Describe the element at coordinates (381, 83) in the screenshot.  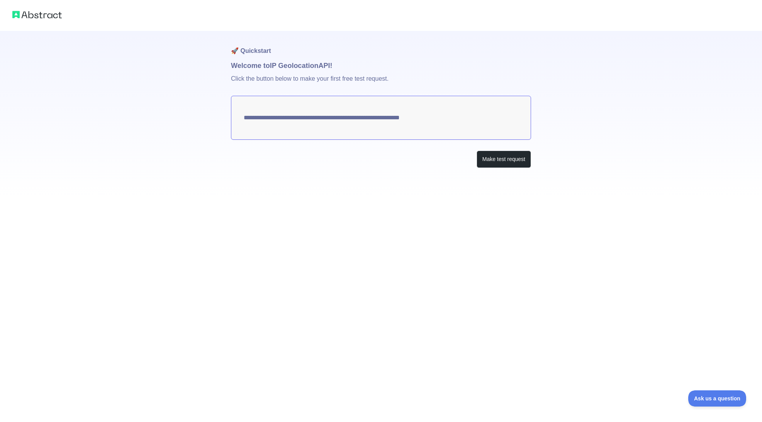
I see `p: Click the button below to make your first free test request.` at that location.